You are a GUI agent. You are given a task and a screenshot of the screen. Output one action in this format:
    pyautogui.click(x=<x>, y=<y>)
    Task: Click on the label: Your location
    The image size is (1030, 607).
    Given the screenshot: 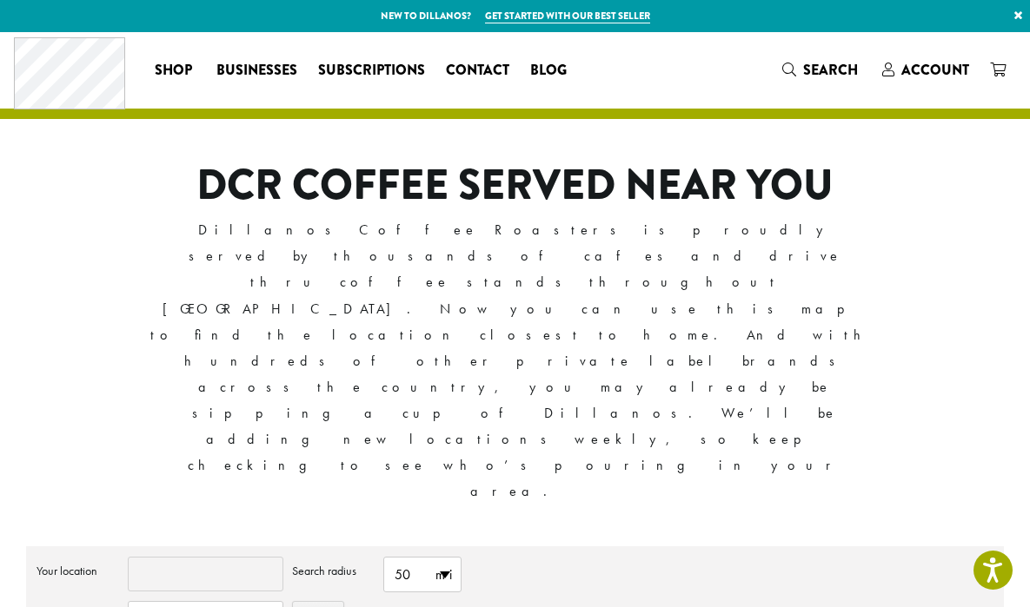 What is the action you would take?
    pyautogui.click(x=77, y=571)
    